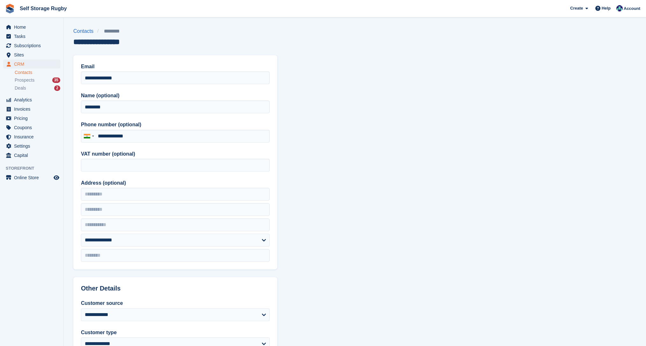 Image resolution: width=646 pixels, height=346 pixels. Describe the element at coordinates (33, 46) in the screenshot. I see `span: Subscriptions` at that location.